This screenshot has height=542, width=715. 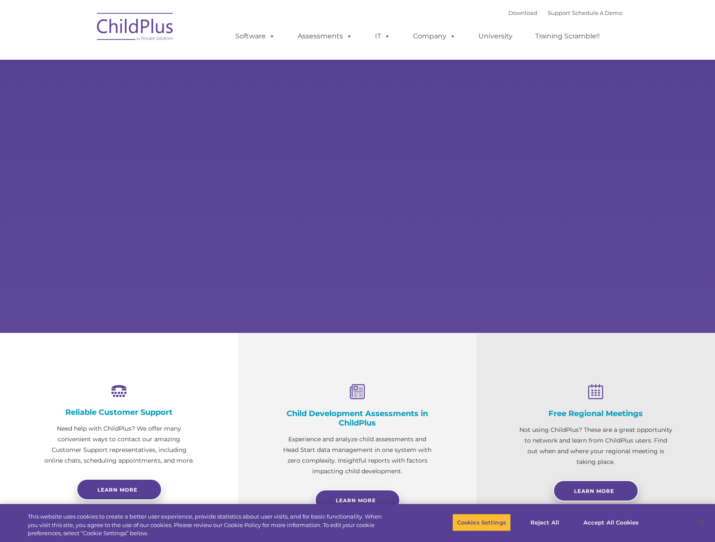 What do you see at coordinates (357, 418) in the screenshot?
I see `h4: Child Development Assessments in ChildPlus` at bounding box center [357, 418].